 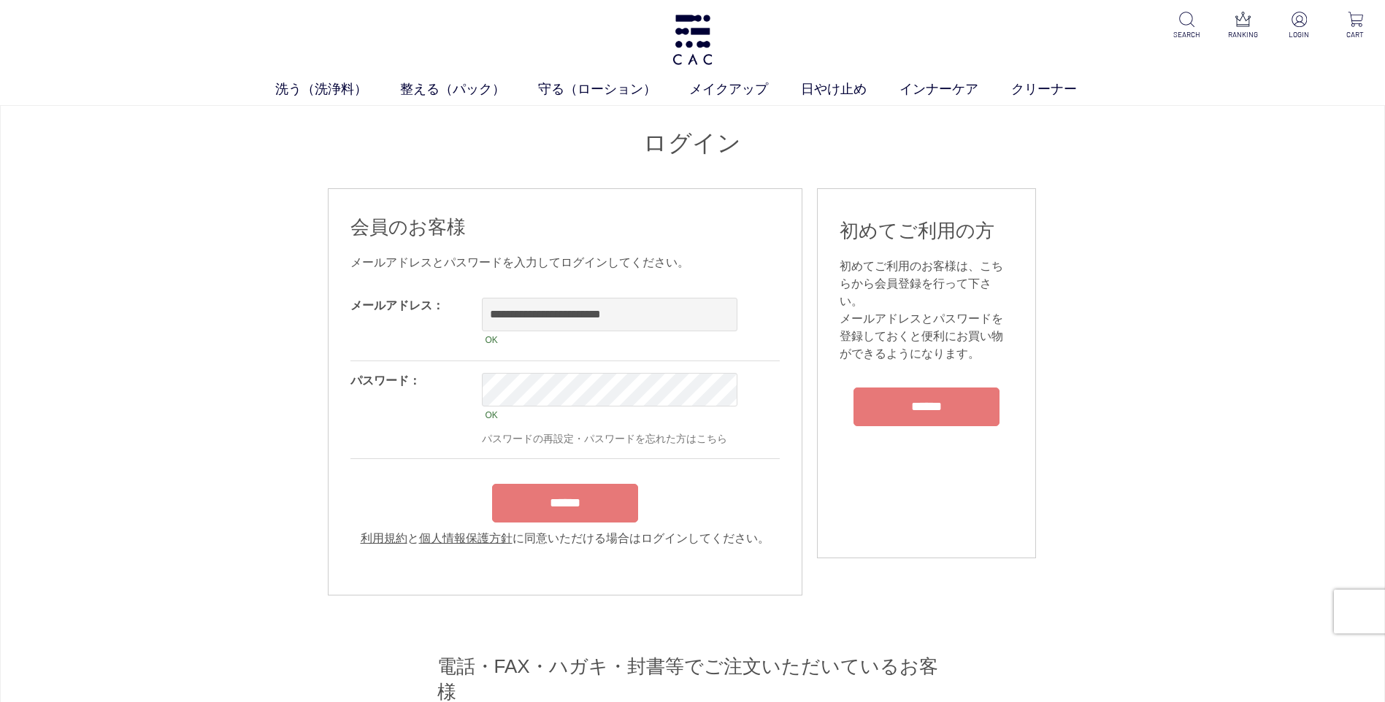 What do you see at coordinates (1186, 34) in the screenshot?
I see `p: SEARCH` at bounding box center [1186, 34].